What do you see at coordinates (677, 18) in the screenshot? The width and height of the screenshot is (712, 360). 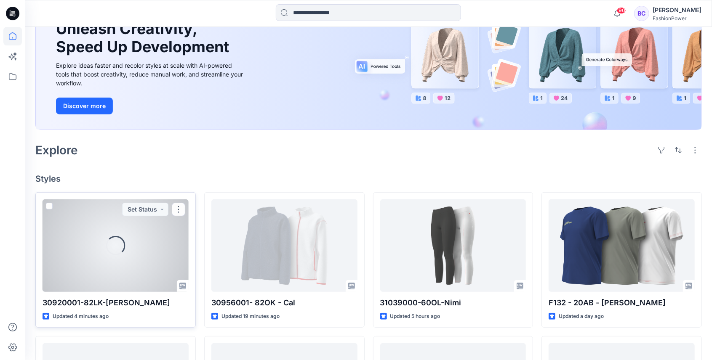 I see `div: FashionPower` at bounding box center [677, 18].